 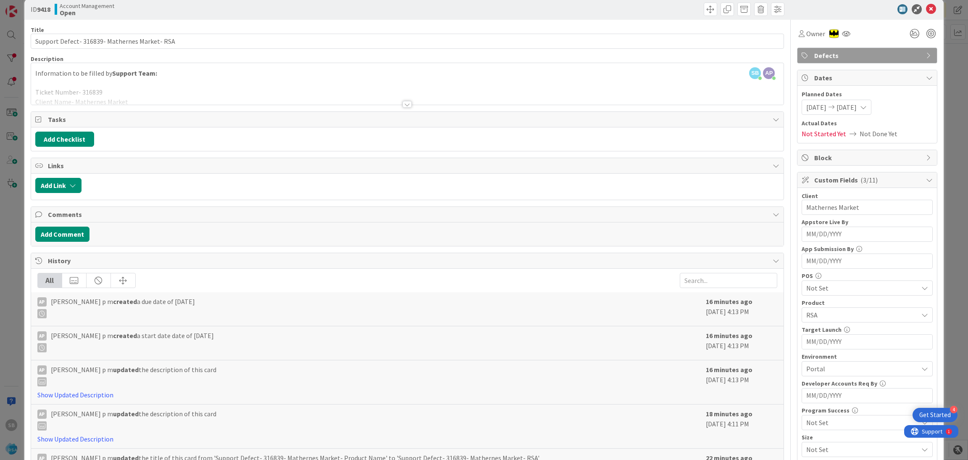 What do you see at coordinates (867, 303) in the screenshot?
I see `div: Product` at bounding box center [867, 303].